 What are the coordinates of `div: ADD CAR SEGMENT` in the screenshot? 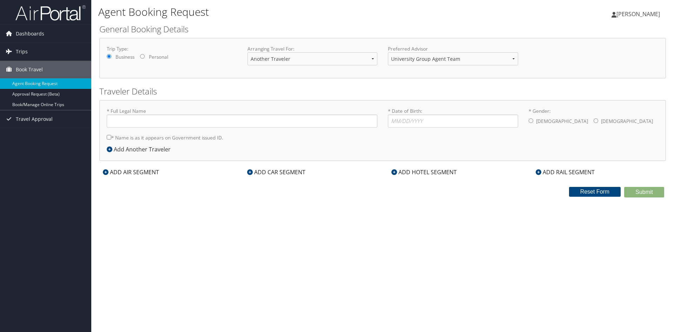 It's located at (276, 172).